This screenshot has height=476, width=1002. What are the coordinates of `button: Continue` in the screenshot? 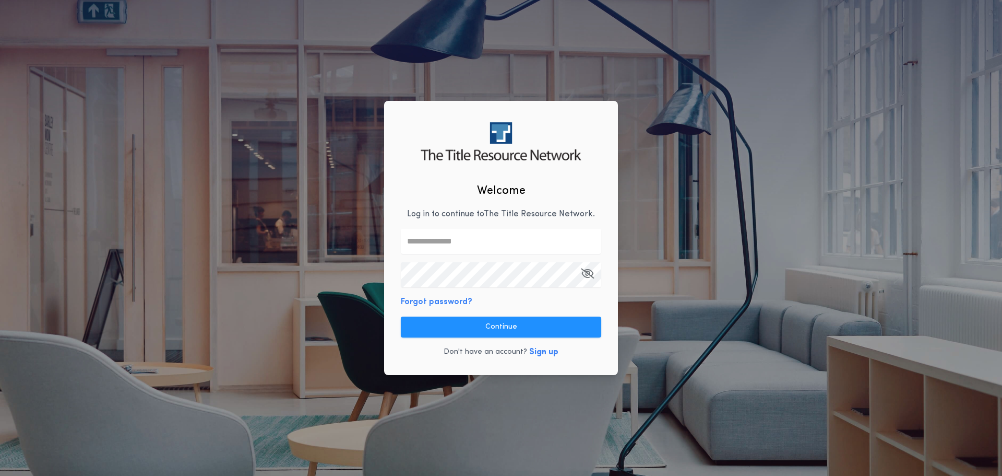 It's located at (501, 327).